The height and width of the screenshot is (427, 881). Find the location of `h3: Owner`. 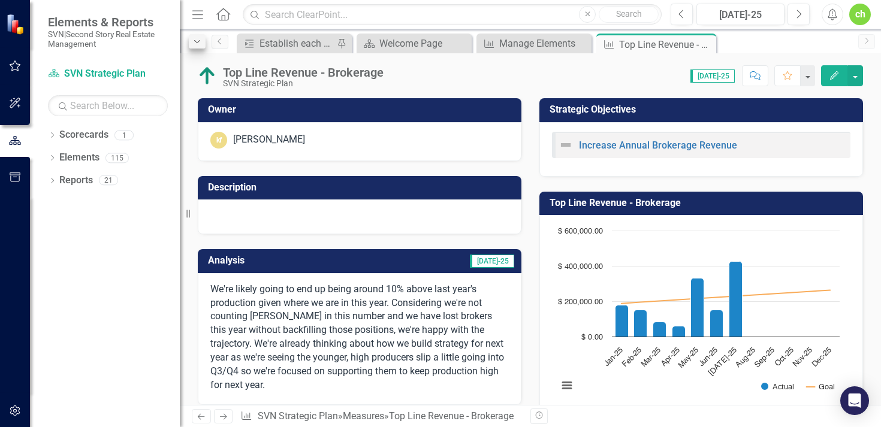

h3: Owner is located at coordinates (361, 110).